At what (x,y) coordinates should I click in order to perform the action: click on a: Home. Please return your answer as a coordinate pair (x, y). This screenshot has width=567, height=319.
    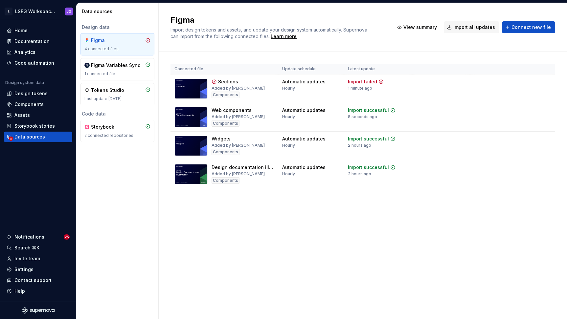
    Looking at the image, I should click on (38, 31).